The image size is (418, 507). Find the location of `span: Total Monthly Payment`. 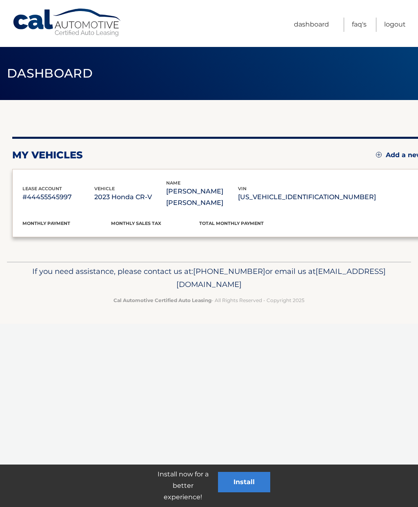

span: Total Monthly Payment is located at coordinates (232, 223).